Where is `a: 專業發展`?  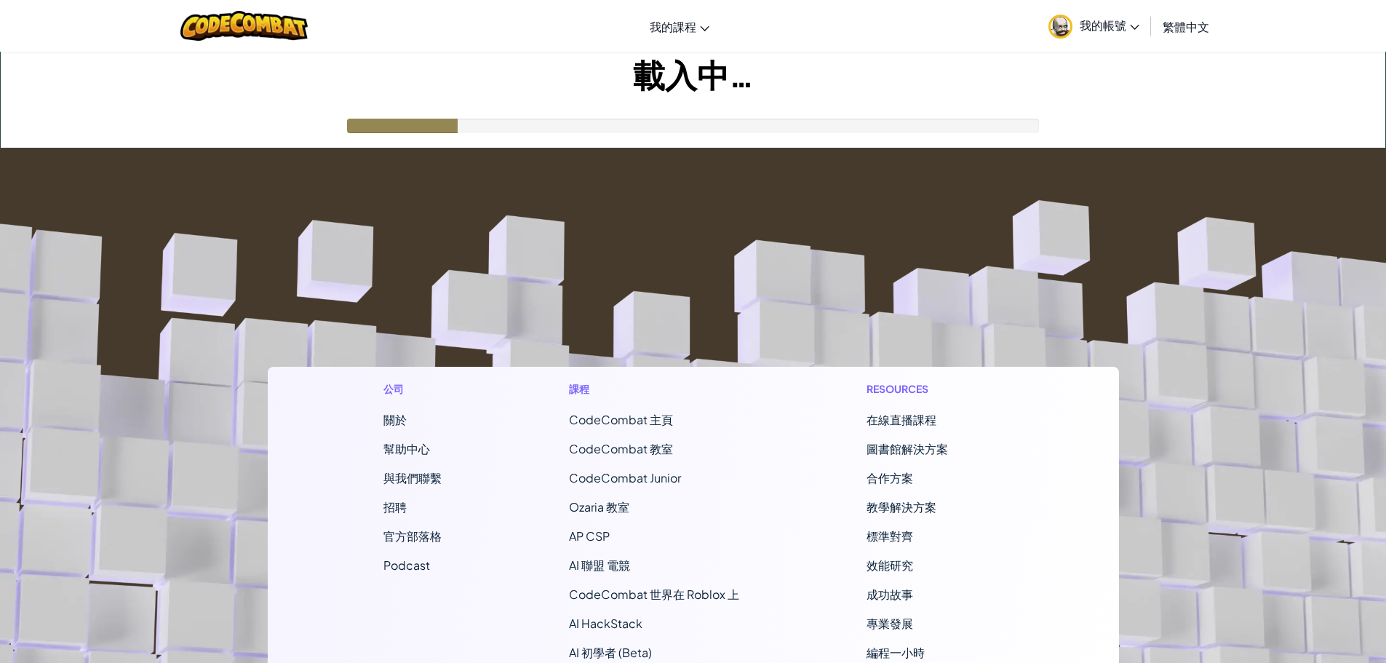
a: 專業發展 is located at coordinates (890, 623).